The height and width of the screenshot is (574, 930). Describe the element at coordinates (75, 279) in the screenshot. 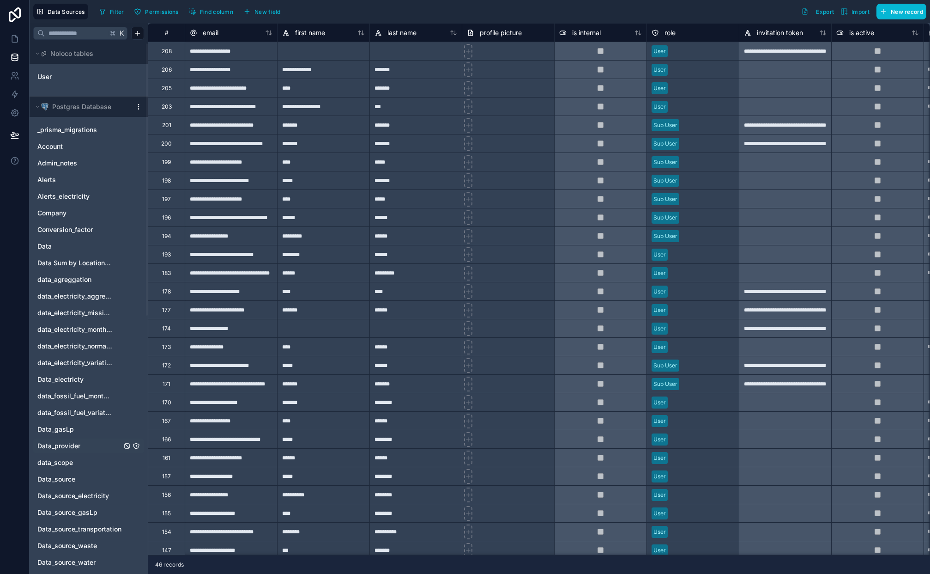

I see `a: data_agreggation` at that location.